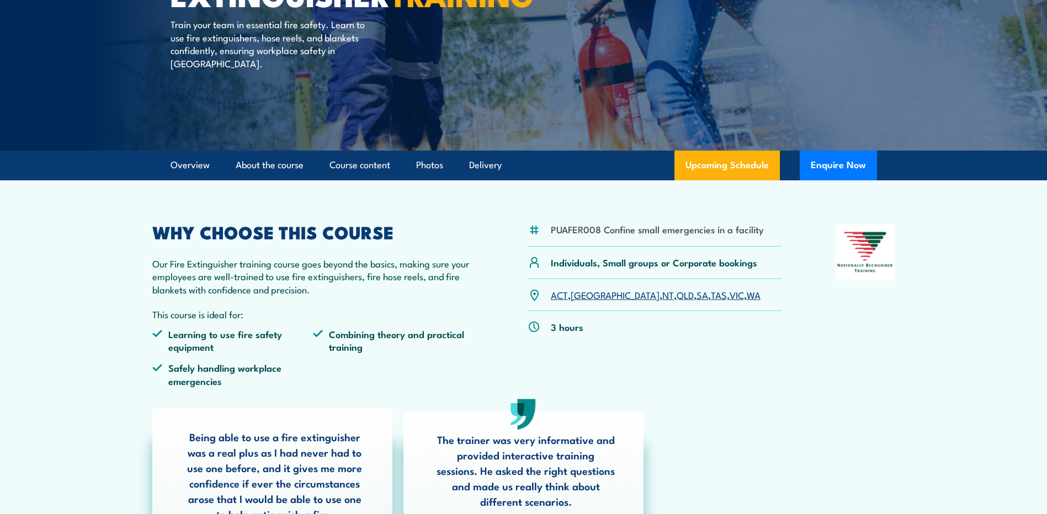  Describe the element at coordinates (559, 295) in the screenshot. I see `a: ACT` at that location.